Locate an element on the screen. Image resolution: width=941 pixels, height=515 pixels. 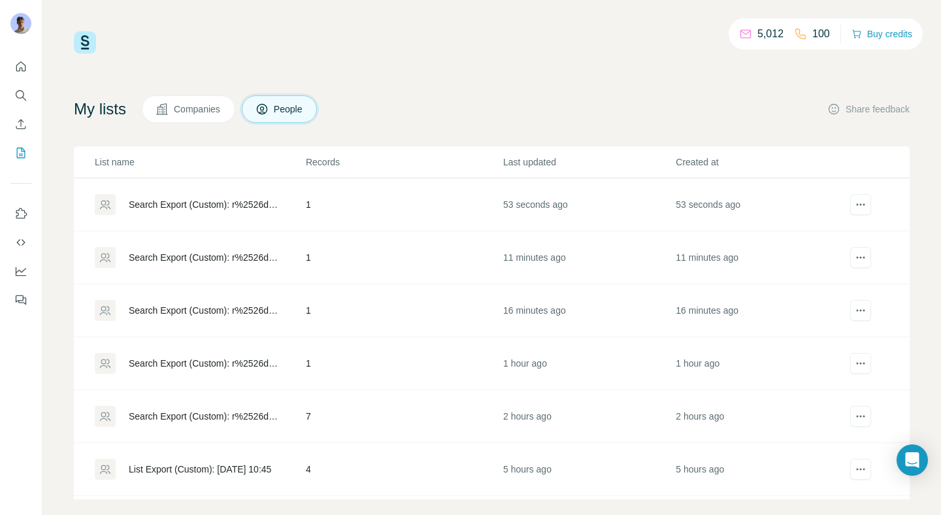
p: Created at is located at coordinates (761, 162).